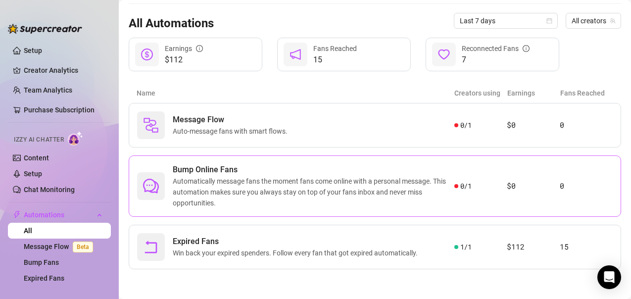  What do you see at coordinates (171, 24) in the screenshot?
I see `h3: All Automations` at bounding box center [171, 24].